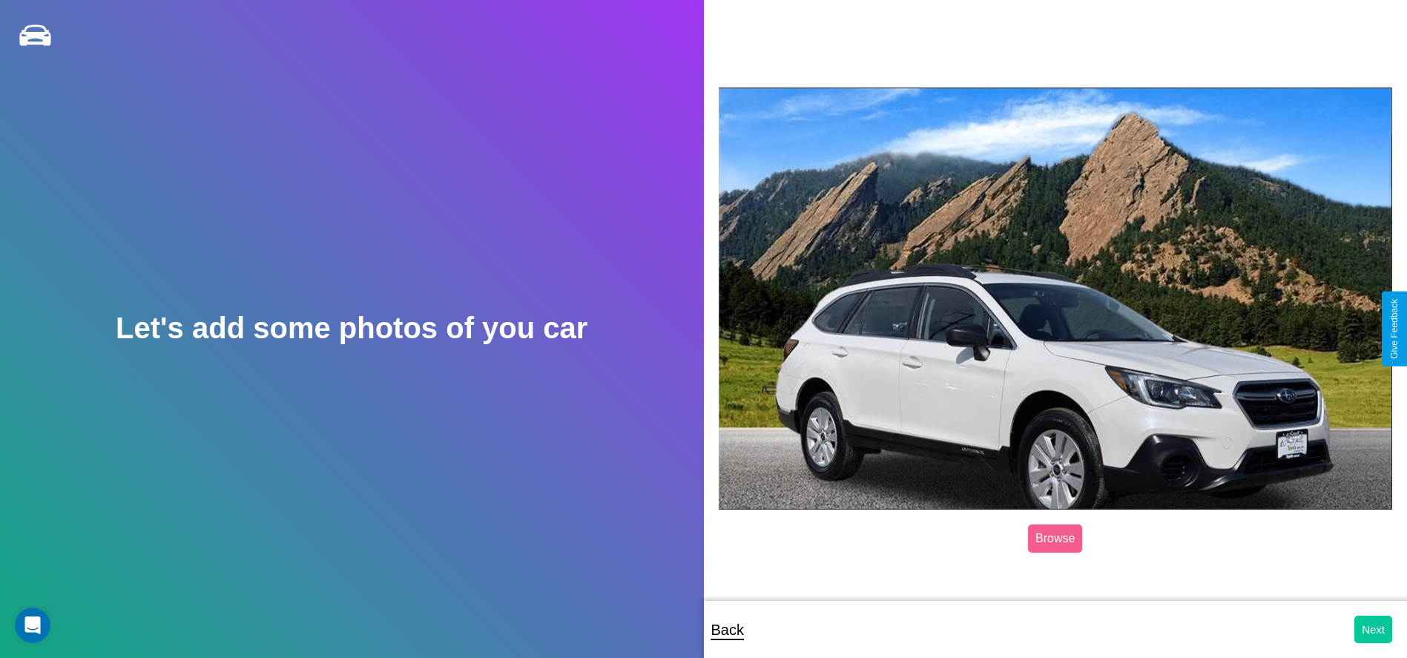 This screenshot has width=1407, height=658. What do you see at coordinates (352, 328) in the screenshot?
I see `h2: Let's add some photos of you car` at bounding box center [352, 328].